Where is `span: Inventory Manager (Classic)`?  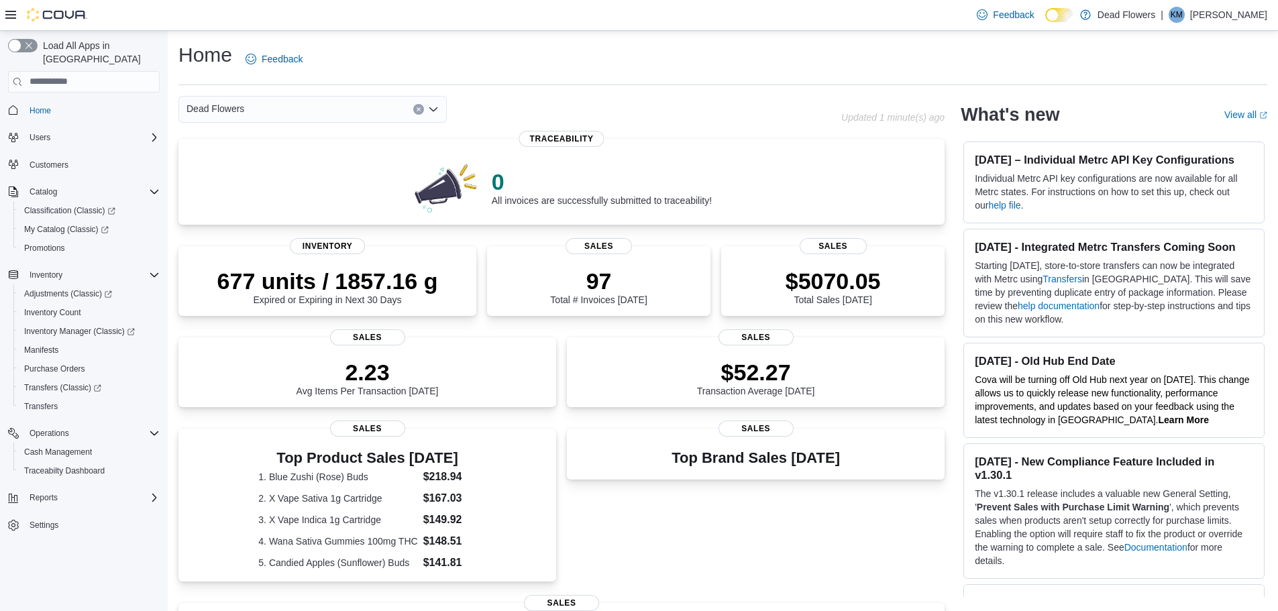
span: Inventory Manager (Classic) is located at coordinates (79, 331).